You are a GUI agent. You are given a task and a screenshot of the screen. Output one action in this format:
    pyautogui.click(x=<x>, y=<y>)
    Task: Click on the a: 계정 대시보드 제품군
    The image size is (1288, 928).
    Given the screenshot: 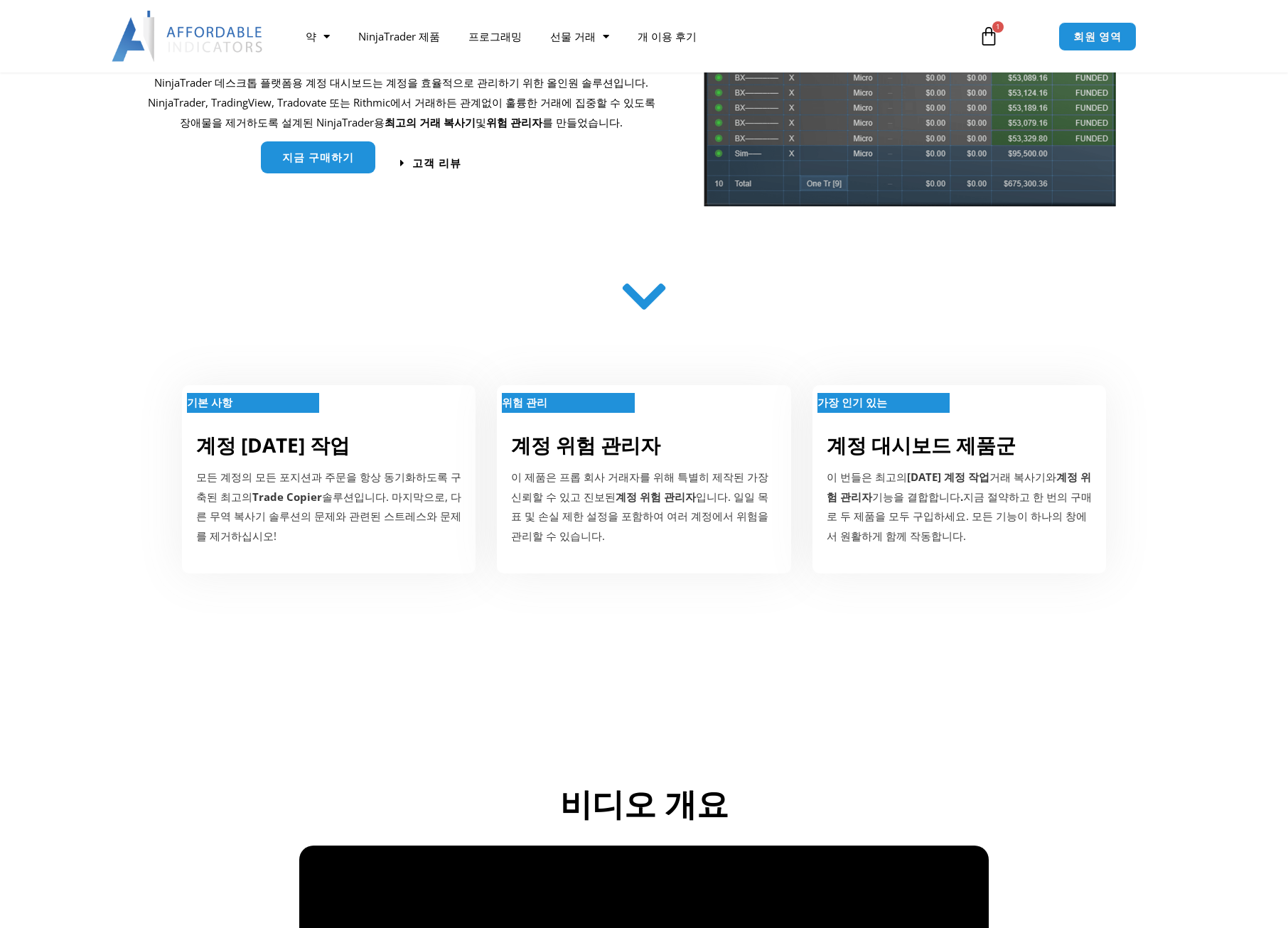 What is the action you would take?
    pyautogui.click(x=921, y=444)
    